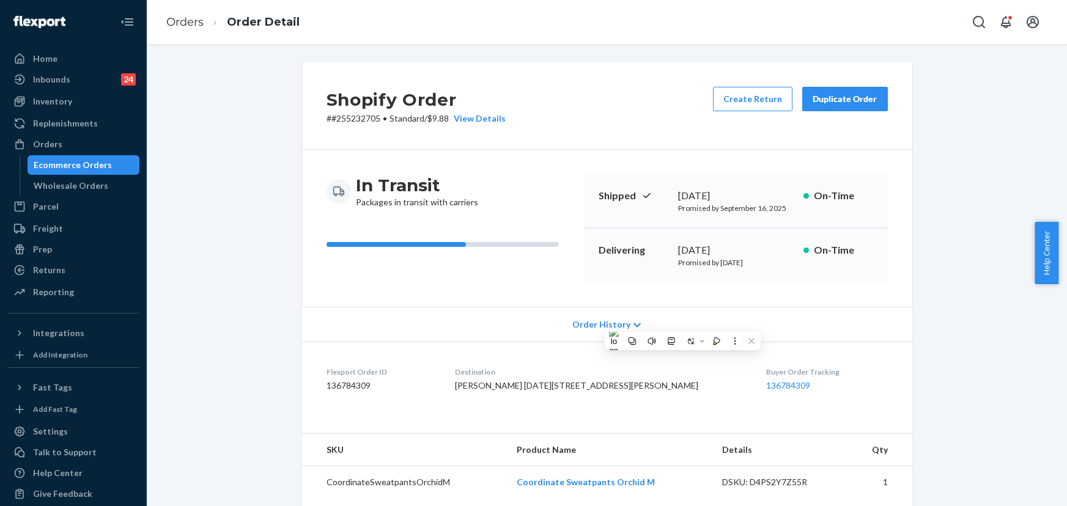 Image resolution: width=1067 pixels, height=506 pixels. What do you see at coordinates (73, 453) in the screenshot?
I see `button: Talk to Support` at bounding box center [73, 453].